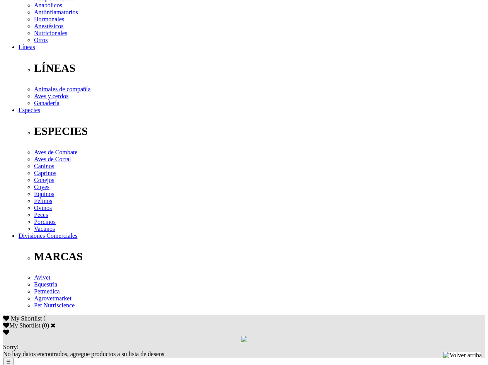 The width and height of the screenshot is (488, 365). I want to click on a: Cuyes, so click(42, 187).